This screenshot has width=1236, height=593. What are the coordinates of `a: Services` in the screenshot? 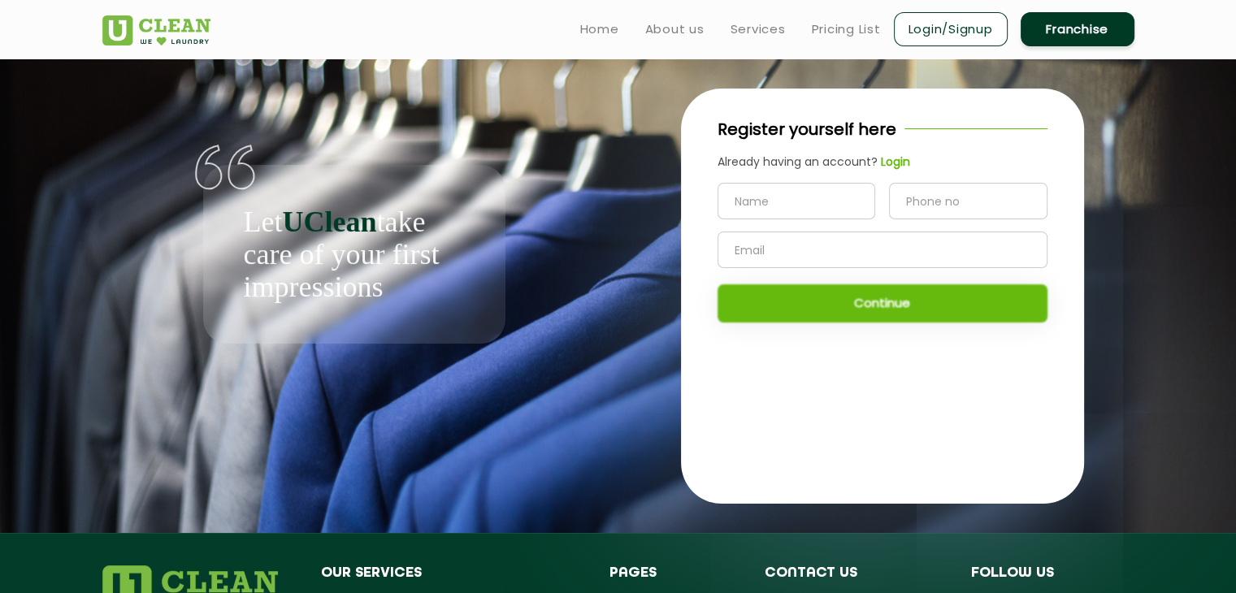 It's located at (758, 29).